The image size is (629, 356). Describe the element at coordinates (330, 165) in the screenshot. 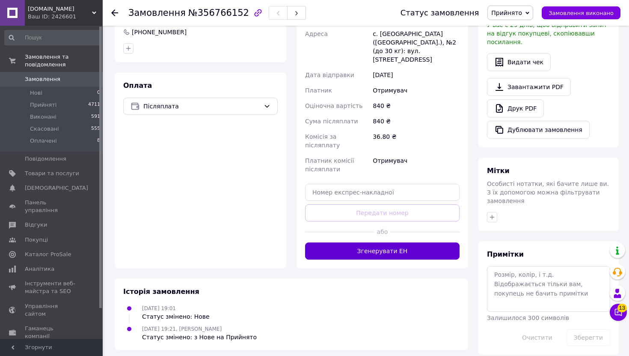

I see `span: Платник комісії післяплати` at that location.